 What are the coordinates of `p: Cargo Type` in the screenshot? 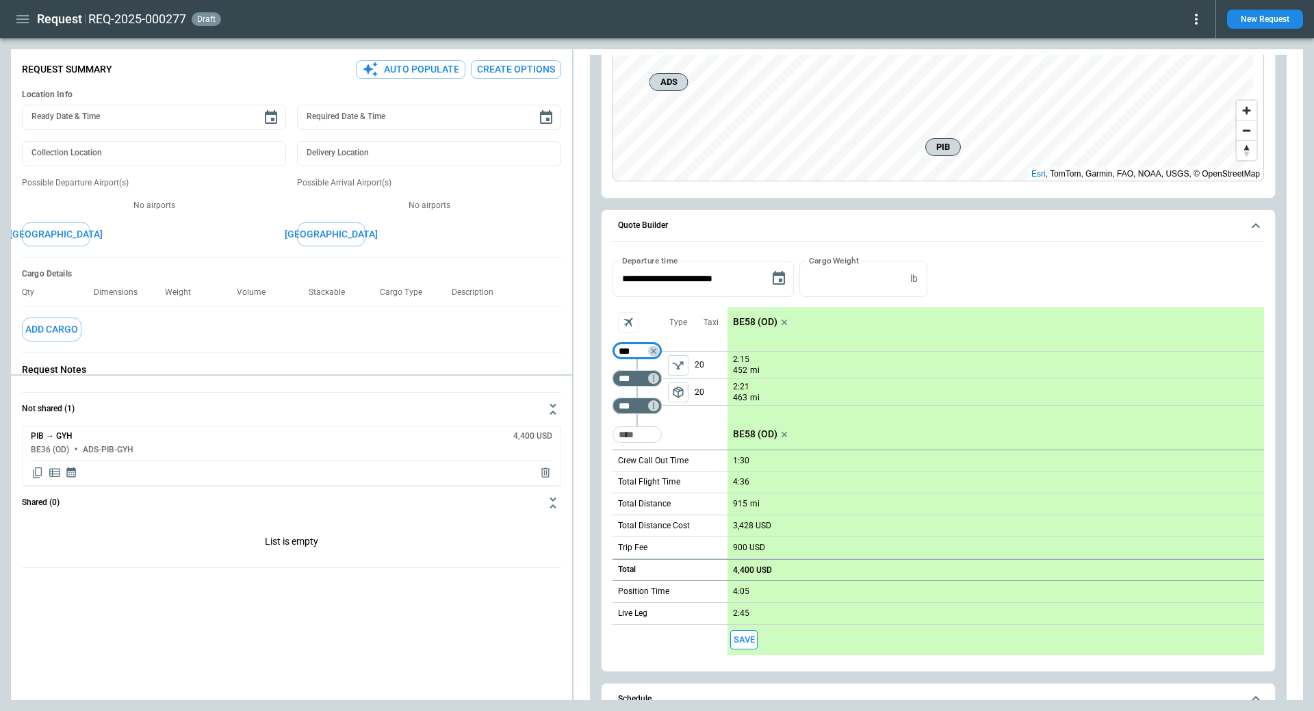 It's located at (406, 292).